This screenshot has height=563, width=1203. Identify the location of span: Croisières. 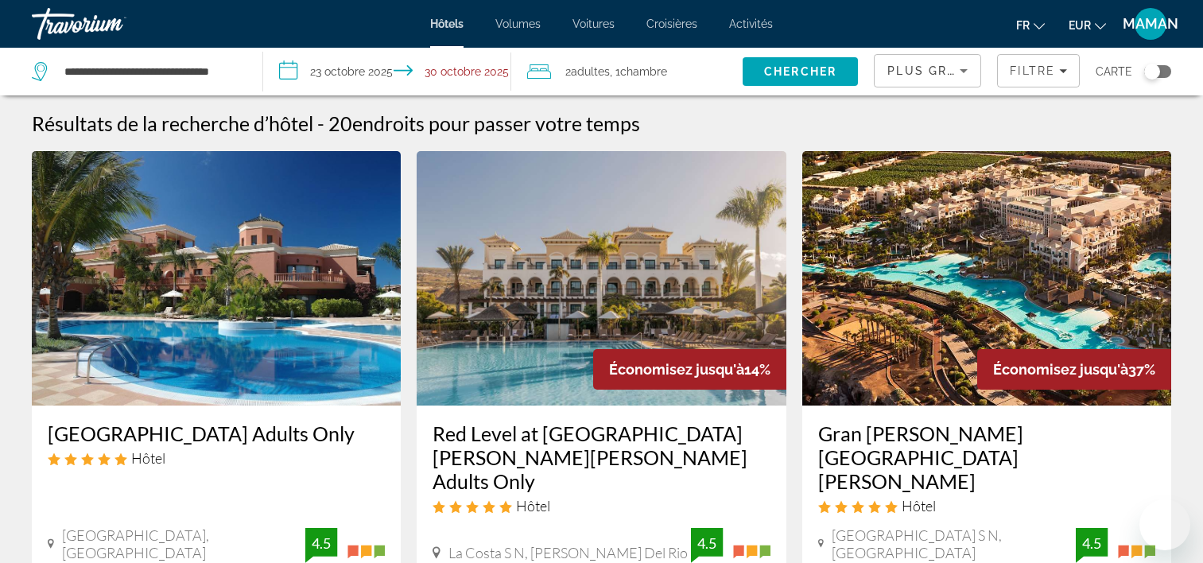
(672, 24).